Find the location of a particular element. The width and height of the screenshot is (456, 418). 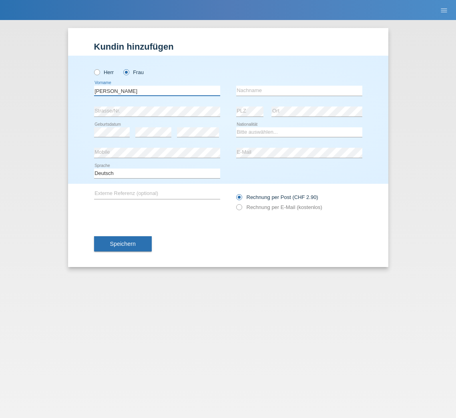

span: Speichern is located at coordinates (123, 244).